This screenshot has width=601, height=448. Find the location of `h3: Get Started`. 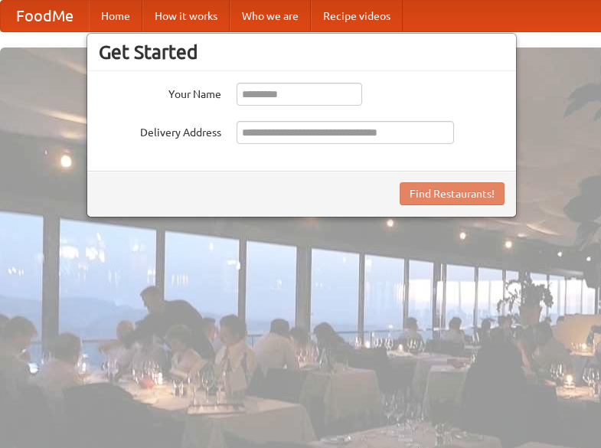

h3: Get Started is located at coordinates (301, 52).